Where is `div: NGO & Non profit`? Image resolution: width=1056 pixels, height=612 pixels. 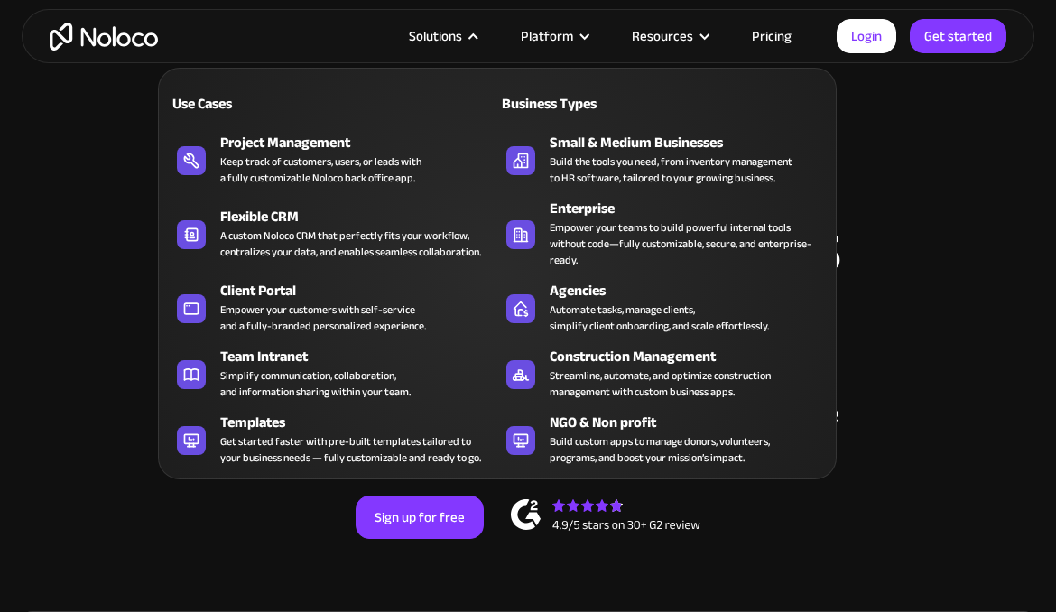
div: NGO & Non profit is located at coordinates (692, 422).